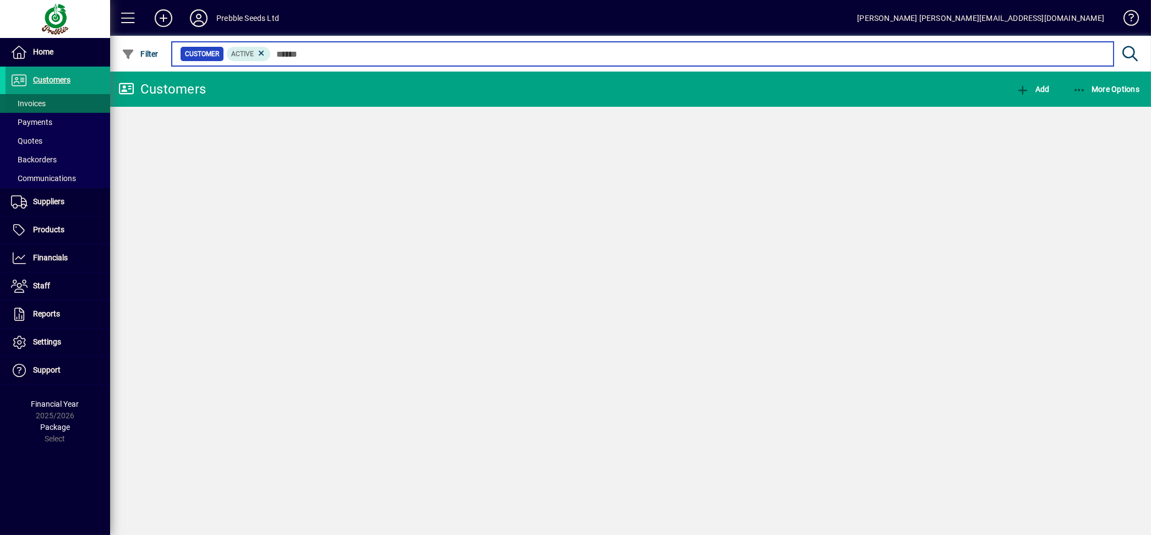 This screenshot has width=1151, height=535. Describe the element at coordinates (47, 342) in the screenshot. I see `span: Settings` at that location.